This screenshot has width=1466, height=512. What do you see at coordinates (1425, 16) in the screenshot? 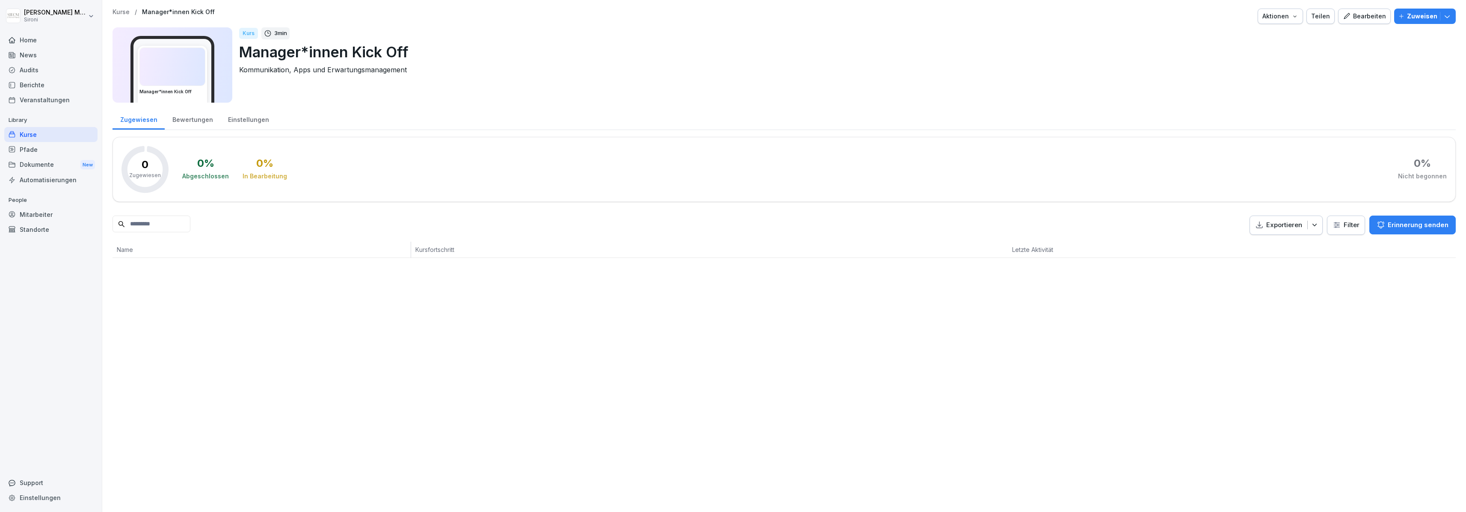
I see `button: Zuweisen` at bounding box center [1425, 16].